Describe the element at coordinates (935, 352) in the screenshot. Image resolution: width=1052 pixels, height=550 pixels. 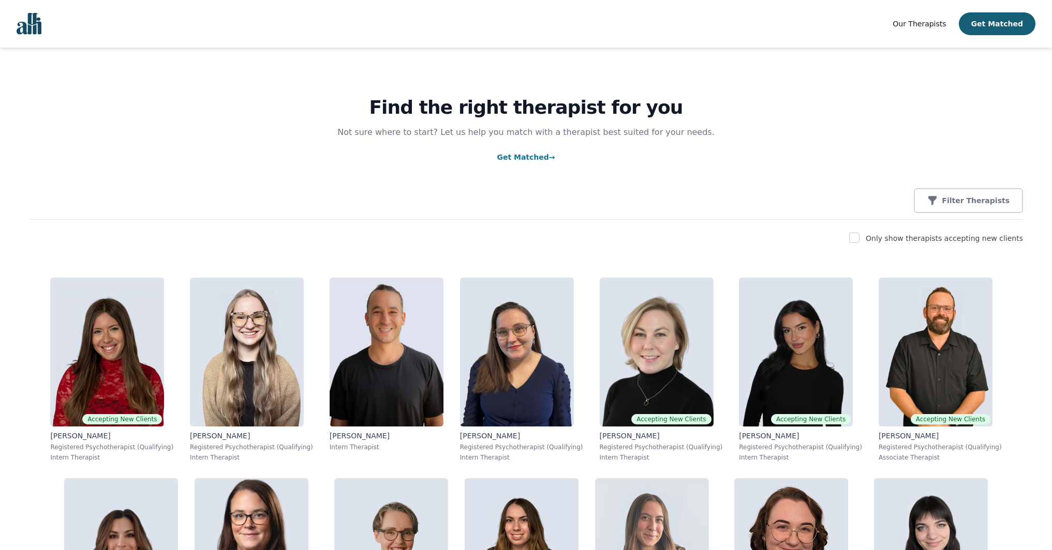
I see `img: Josh_Cadieux` at that location.